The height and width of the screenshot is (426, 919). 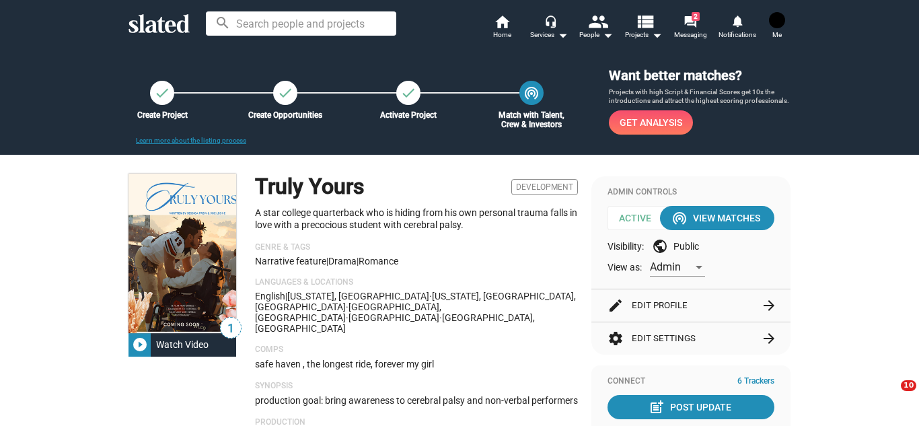 What do you see at coordinates (182, 344) in the screenshot?
I see `button: Watch Video` at bounding box center [182, 344].